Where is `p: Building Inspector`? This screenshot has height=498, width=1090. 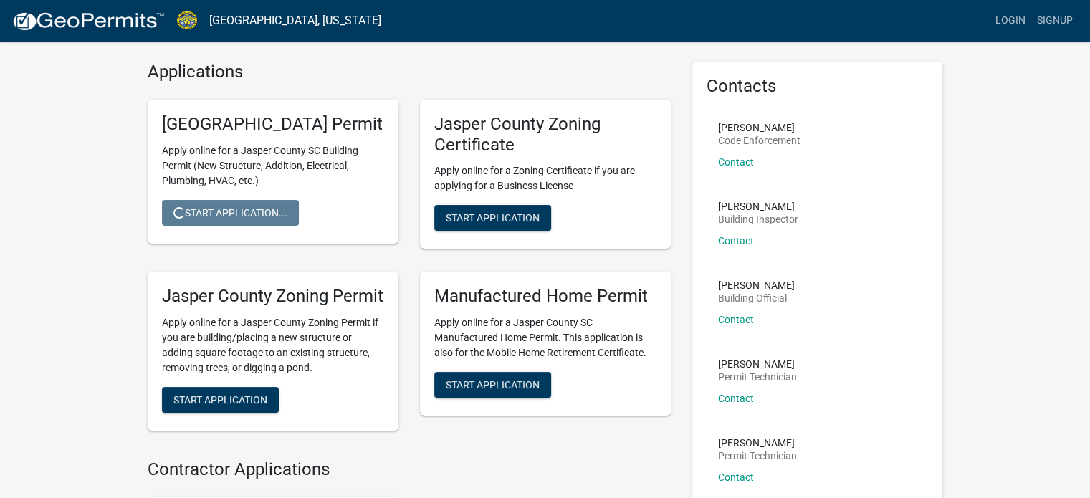
p: Building Inspector is located at coordinates (758, 219).